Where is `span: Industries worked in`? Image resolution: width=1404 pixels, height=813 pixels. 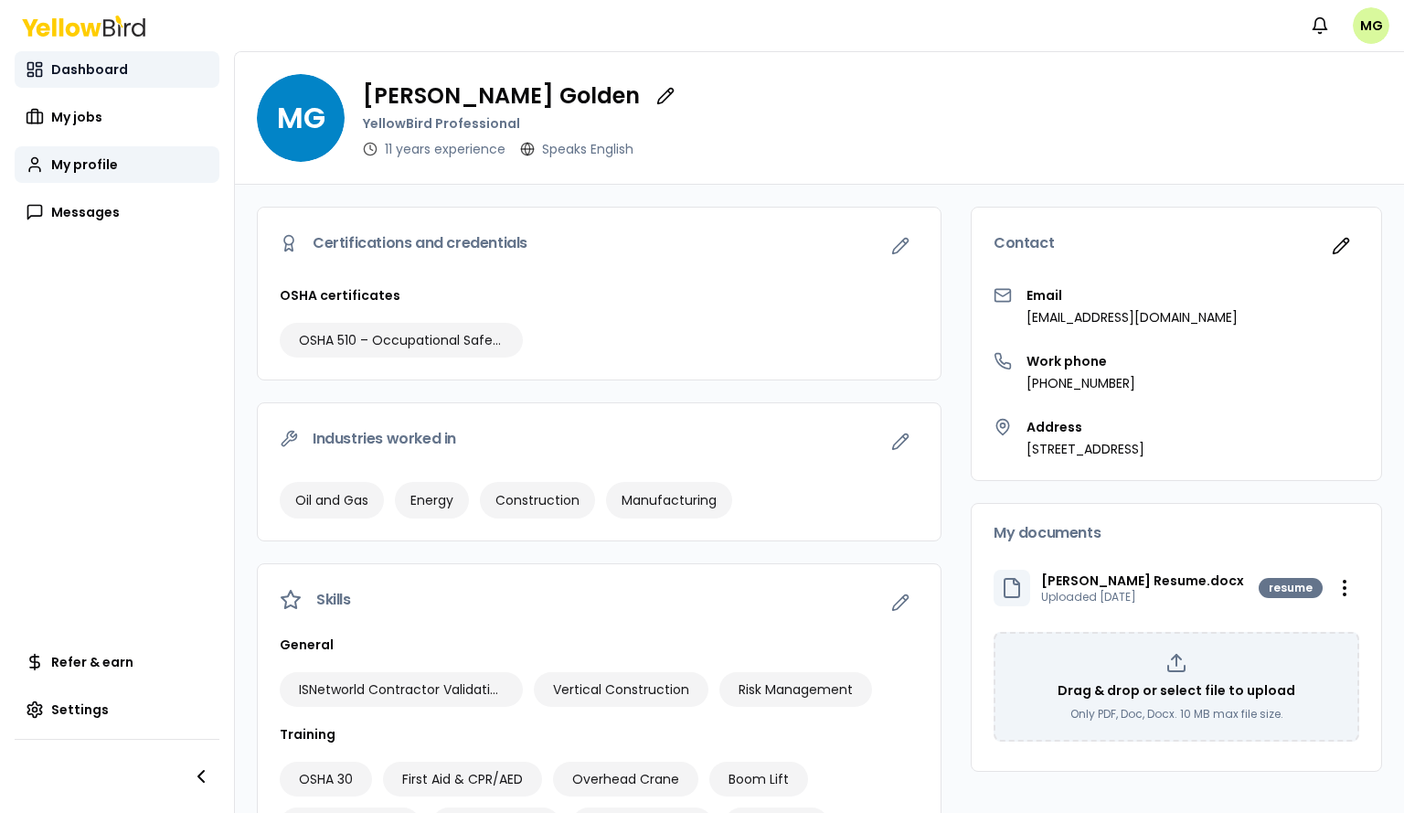 span: Industries worked in is located at coordinates (384, 439).